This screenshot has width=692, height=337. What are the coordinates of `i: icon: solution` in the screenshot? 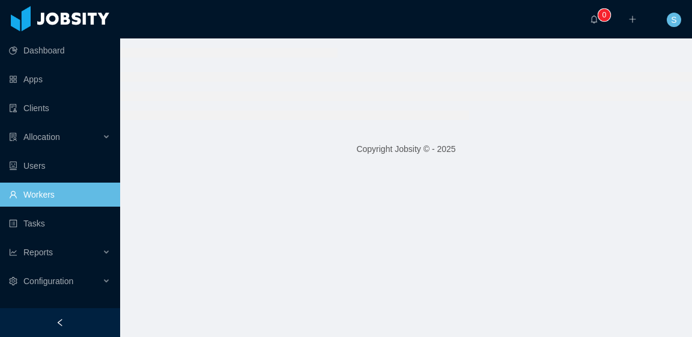 It's located at (13, 137).